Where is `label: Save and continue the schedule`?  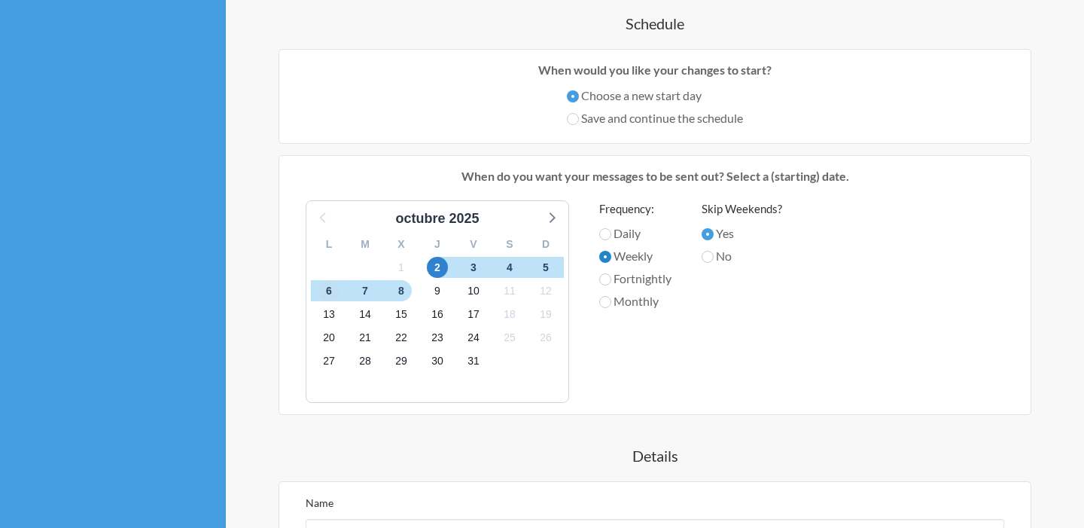 label: Save and continue the schedule is located at coordinates (655, 118).